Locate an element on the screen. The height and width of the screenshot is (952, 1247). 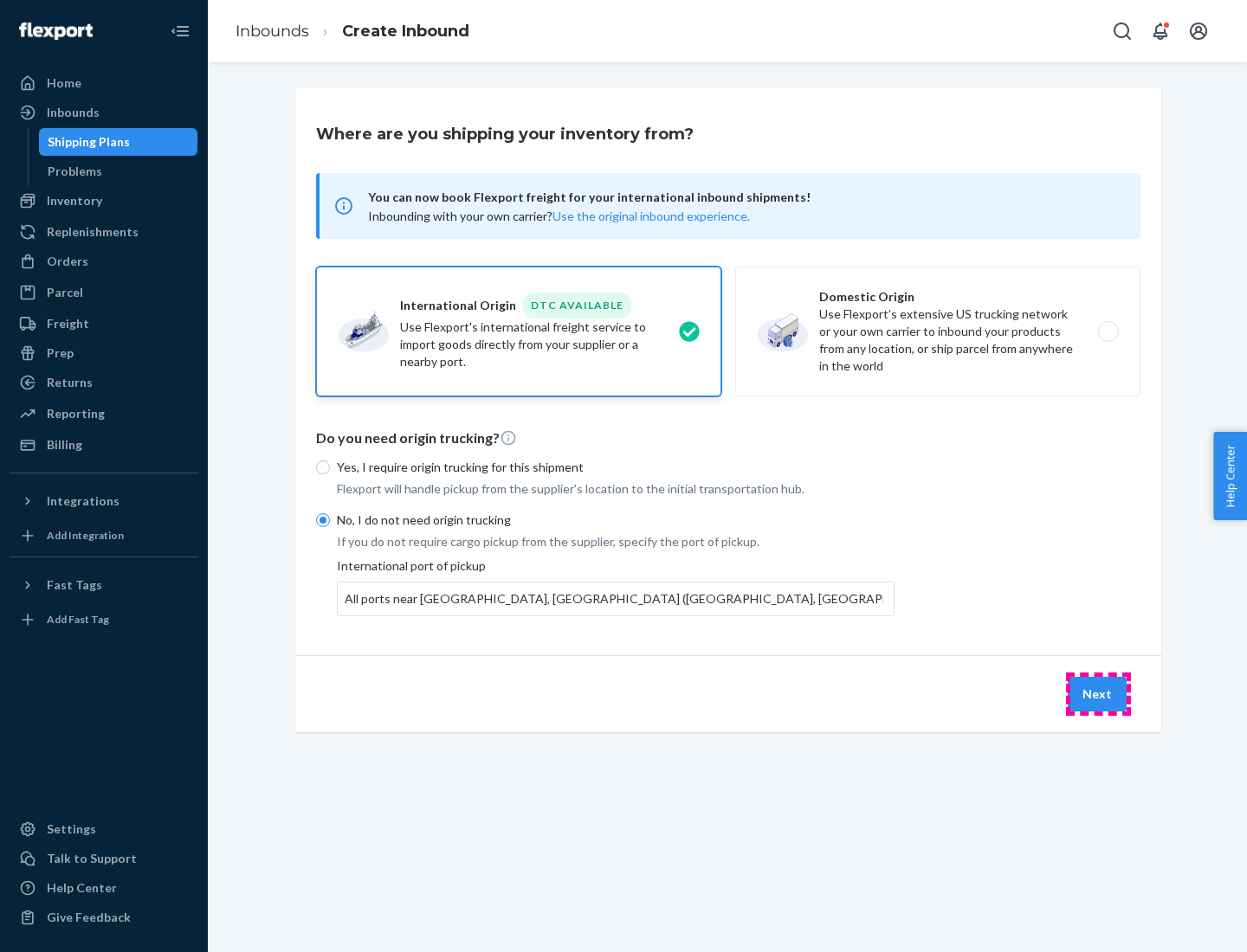
div: Shipping Plans is located at coordinates (89, 142).